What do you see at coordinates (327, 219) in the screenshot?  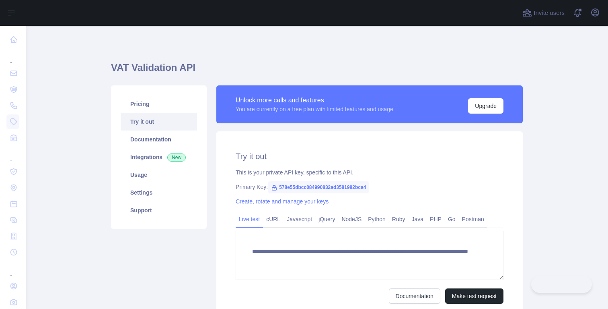 I see `a: jQuery` at bounding box center [327, 219].